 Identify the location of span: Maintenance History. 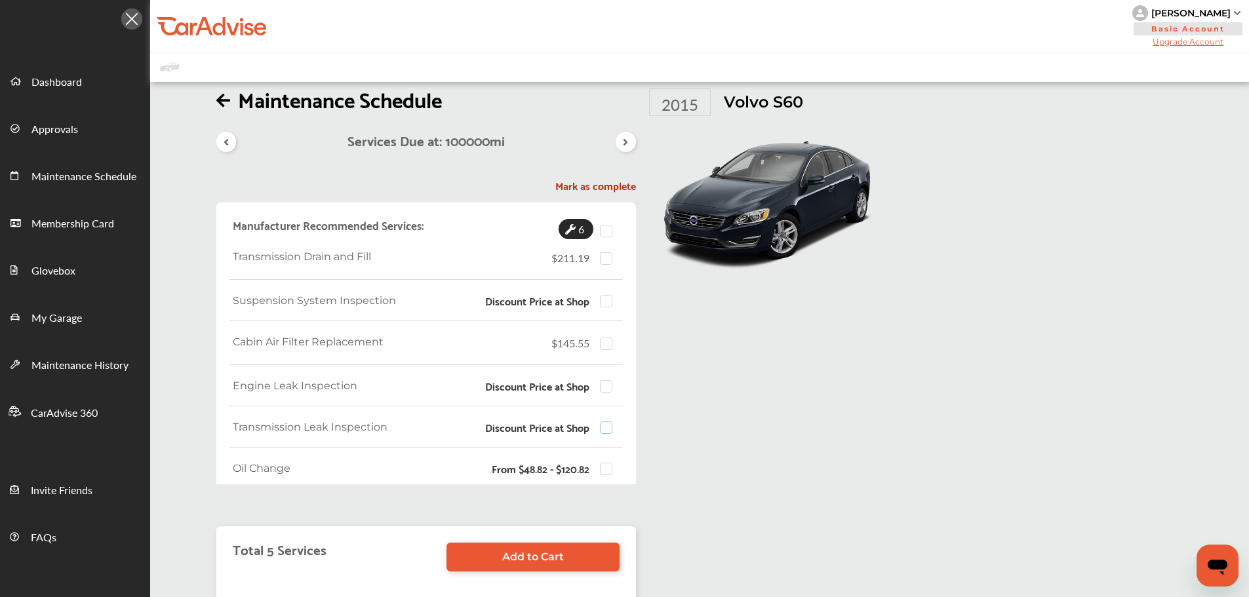
(80, 366).